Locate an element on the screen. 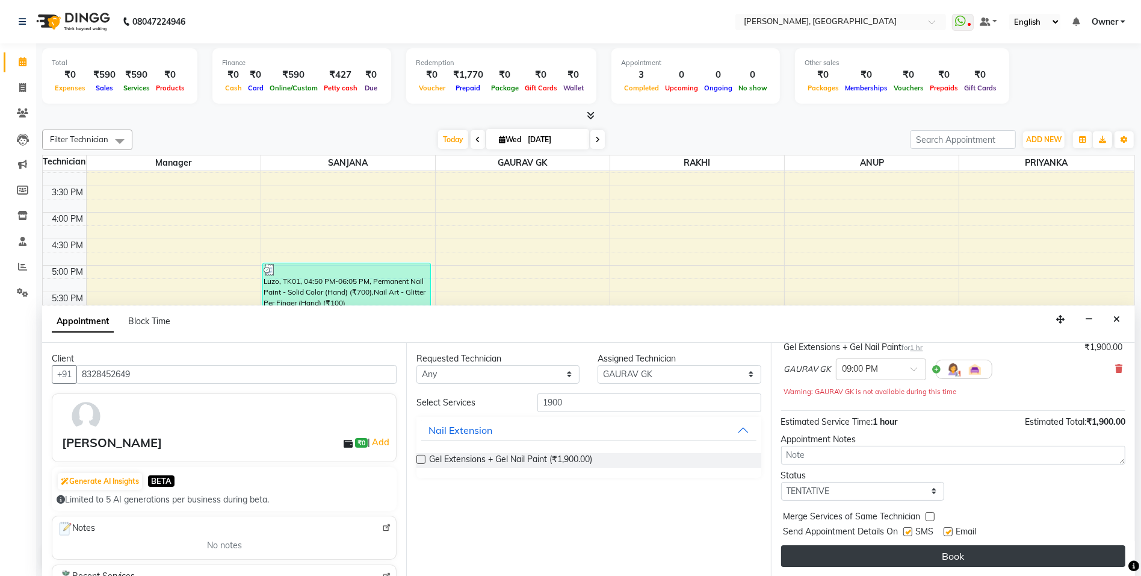 This screenshot has width=1141, height=576. button: Nail Extension is located at coordinates (589, 430).